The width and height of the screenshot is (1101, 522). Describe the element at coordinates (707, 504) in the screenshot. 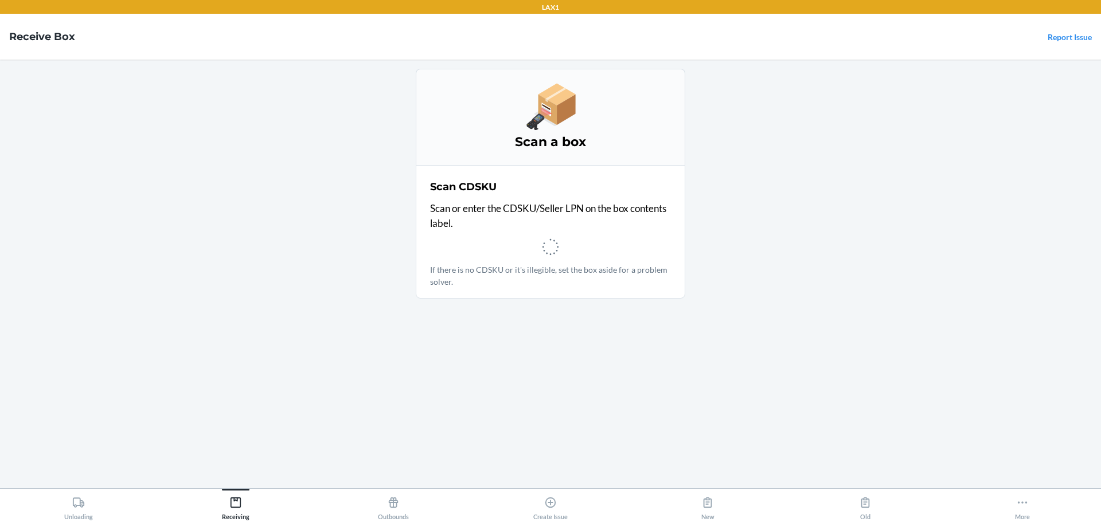

I see `button: New` at that location.